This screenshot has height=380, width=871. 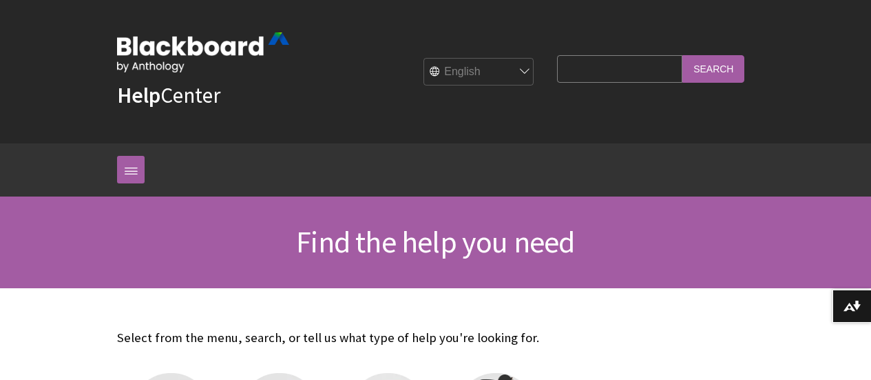 I want to click on a: HelpCenter, so click(x=169, y=95).